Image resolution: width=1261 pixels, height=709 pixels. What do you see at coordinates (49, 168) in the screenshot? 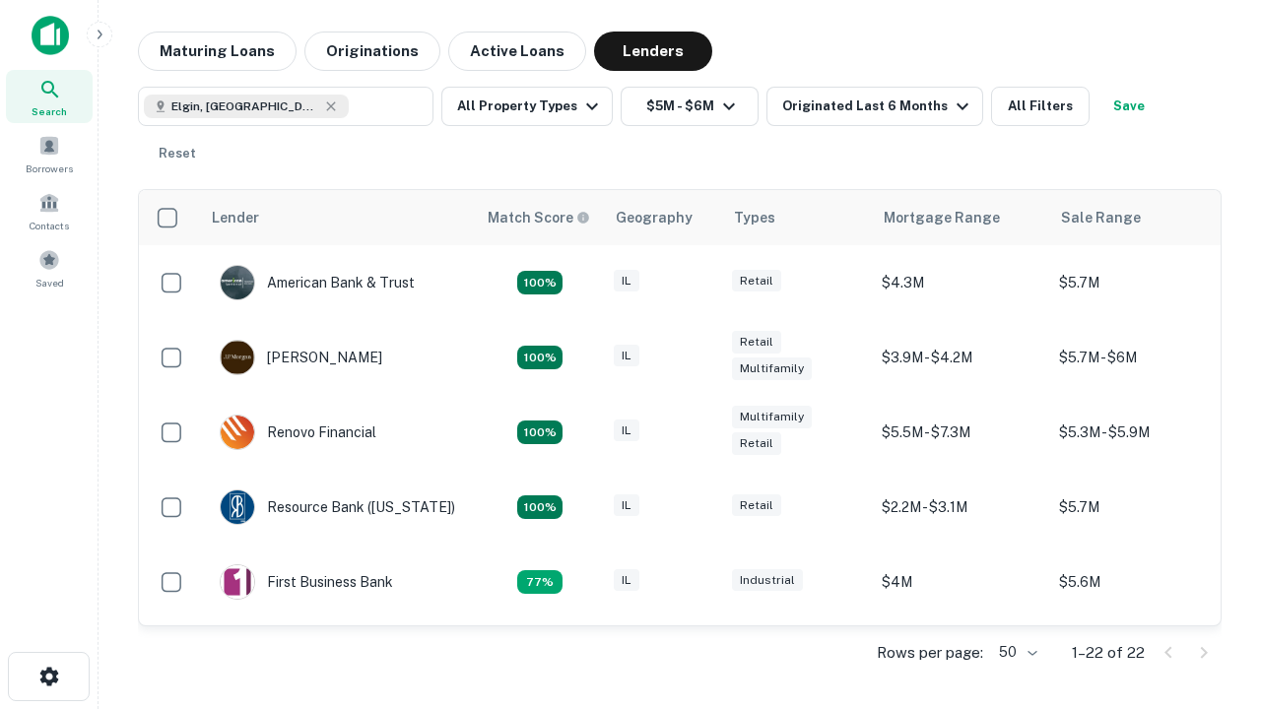
I see `span: Borrowers` at bounding box center [49, 168].